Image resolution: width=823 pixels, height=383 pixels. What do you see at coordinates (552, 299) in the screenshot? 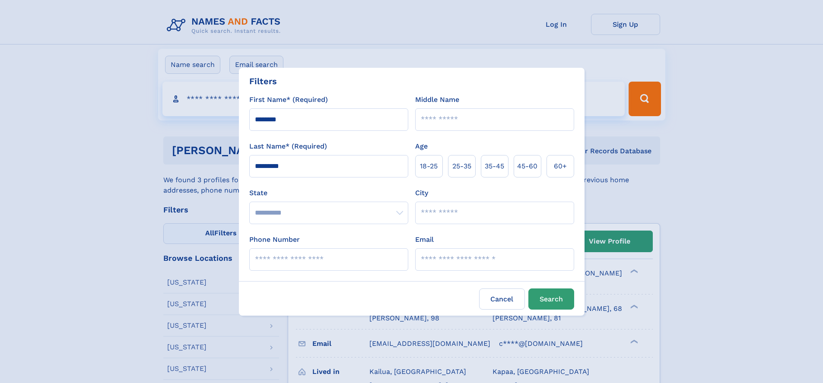
I see `button: Search` at bounding box center [552, 299].